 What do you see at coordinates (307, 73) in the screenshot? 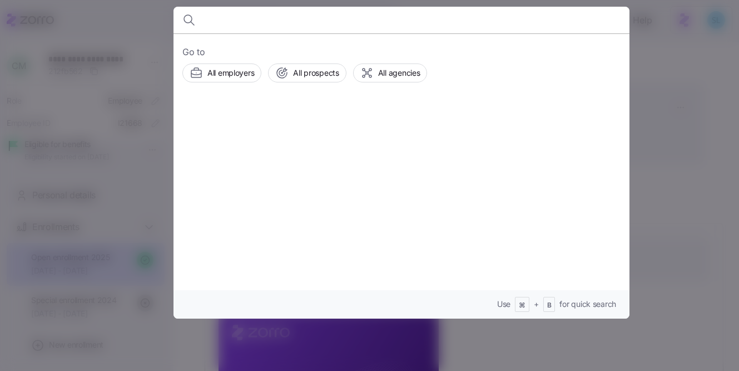
I see `button: All prospects` at bounding box center [307, 73].